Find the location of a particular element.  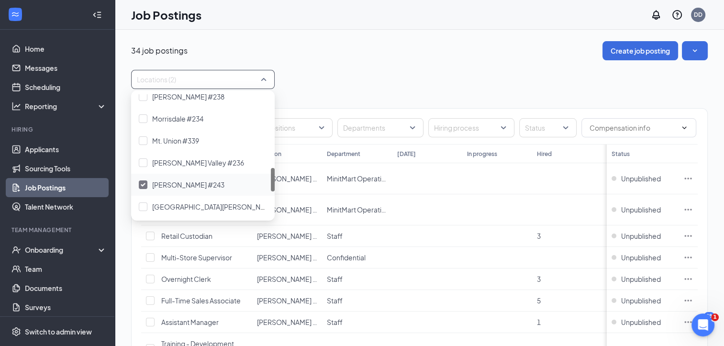

a: Sourcing Tools is located at coordinates (66, 168).